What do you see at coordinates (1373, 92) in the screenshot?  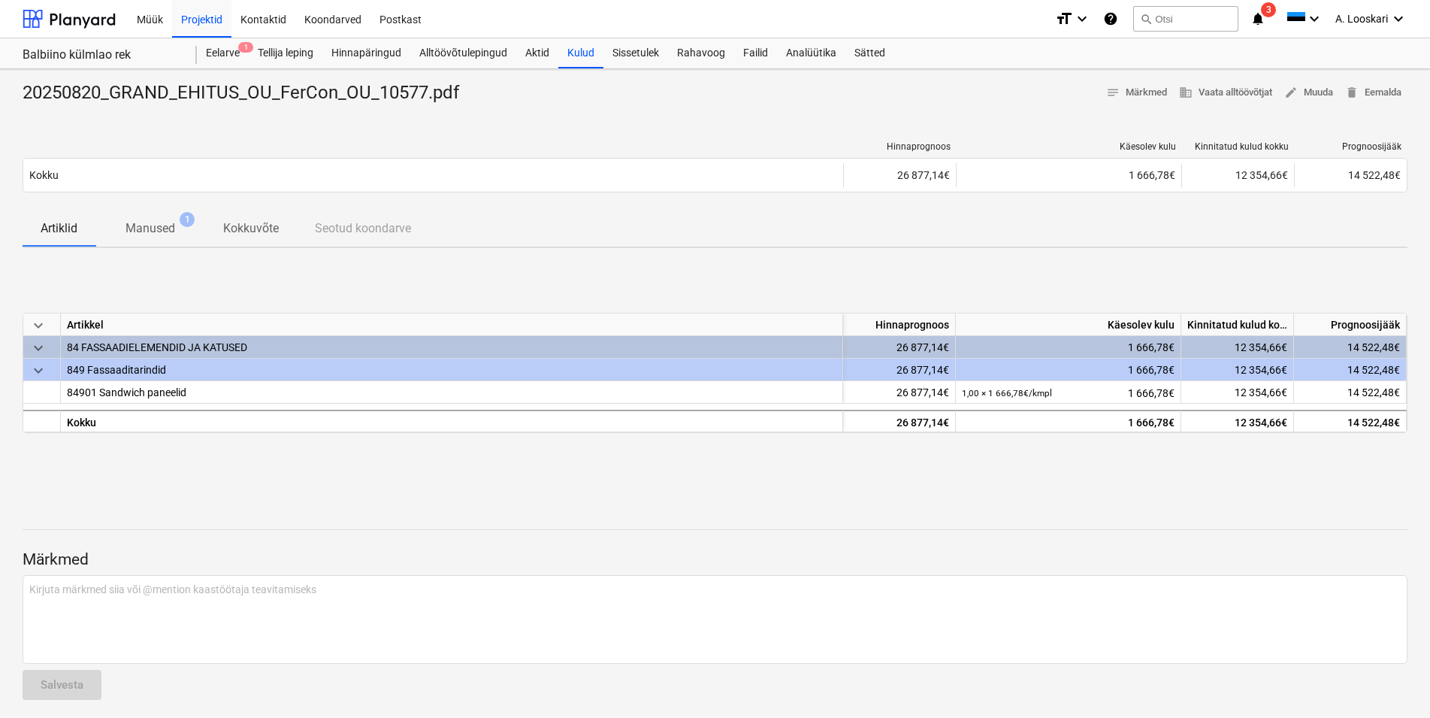 I see `span: Eemalda` at bounding box center [1373, 92].